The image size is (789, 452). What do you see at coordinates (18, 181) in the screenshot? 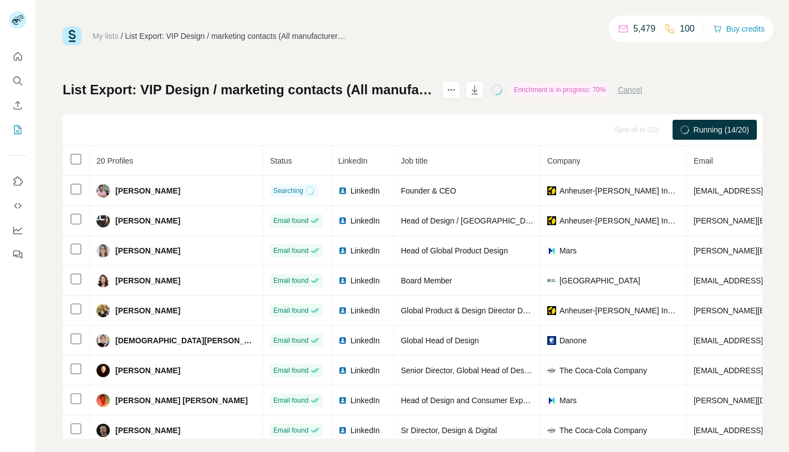
I see `button: Use Surfe on LinkedIn` at bounding box center [18, 181].